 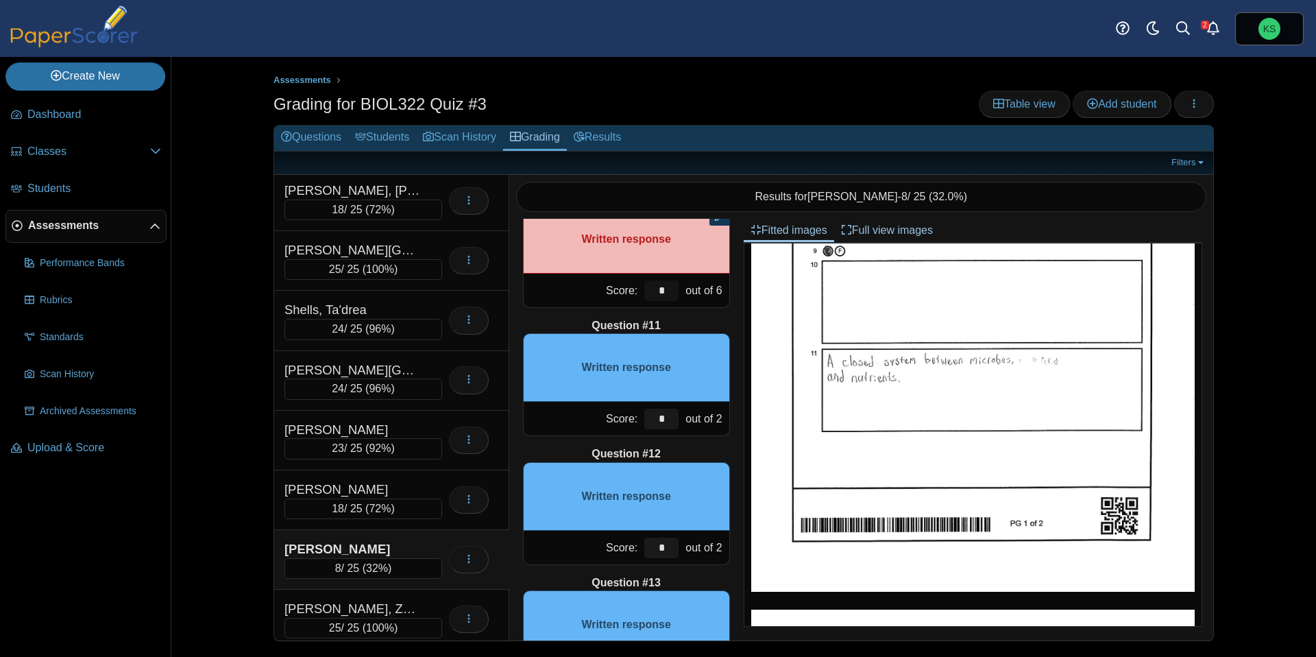 I want to click on a: Upload & Score, so click(x=86, y=448).